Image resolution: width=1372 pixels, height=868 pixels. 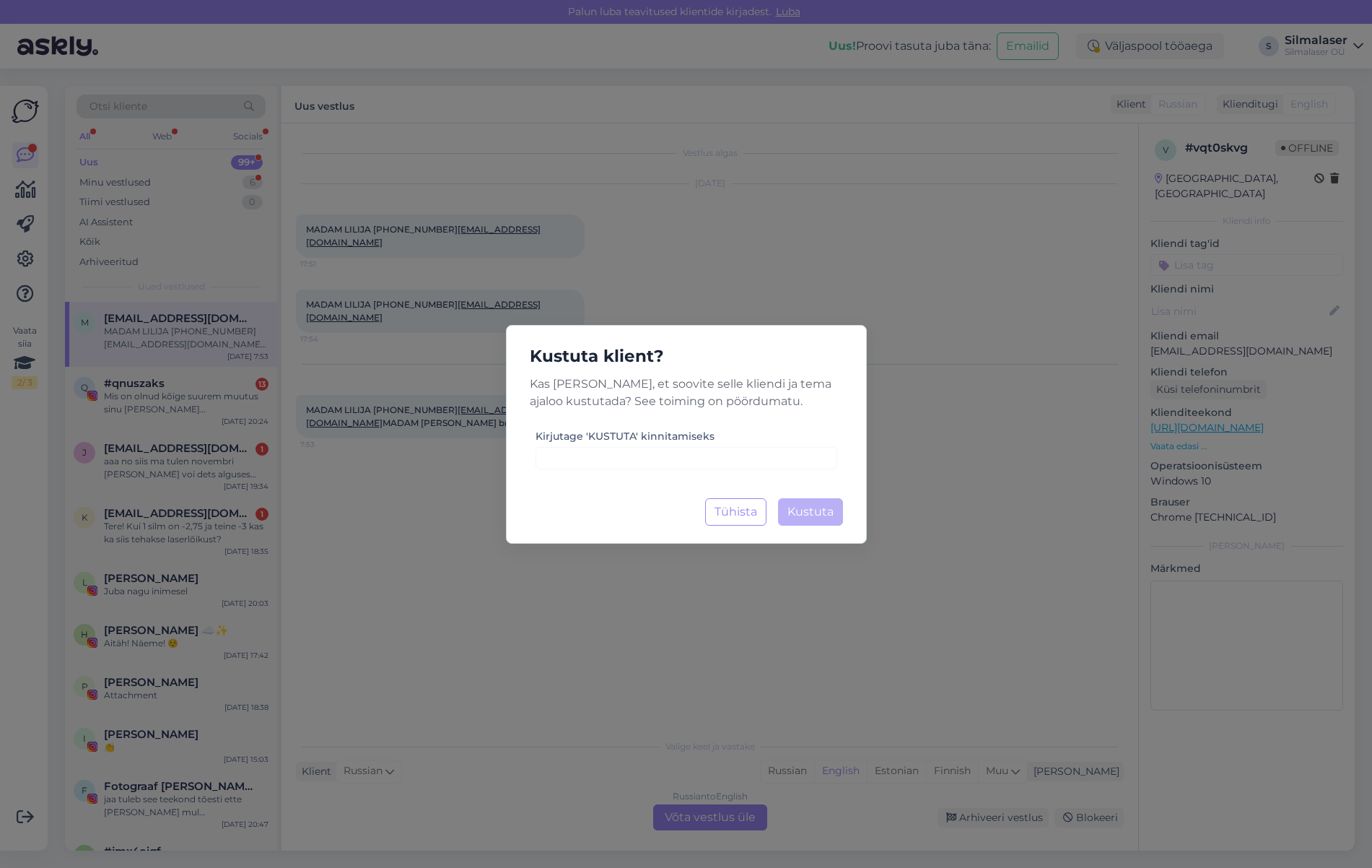 I want to click on span: Kustuta, so click(x=810, y=511).